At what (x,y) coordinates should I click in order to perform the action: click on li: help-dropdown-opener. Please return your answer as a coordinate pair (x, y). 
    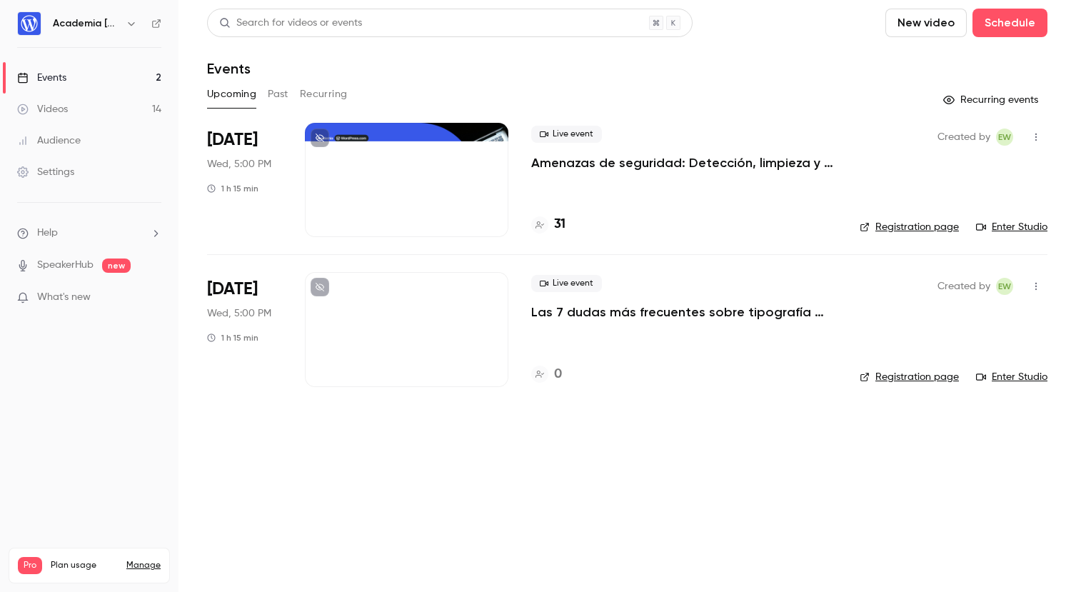
    Looking at the image, I should click on (89, 233).